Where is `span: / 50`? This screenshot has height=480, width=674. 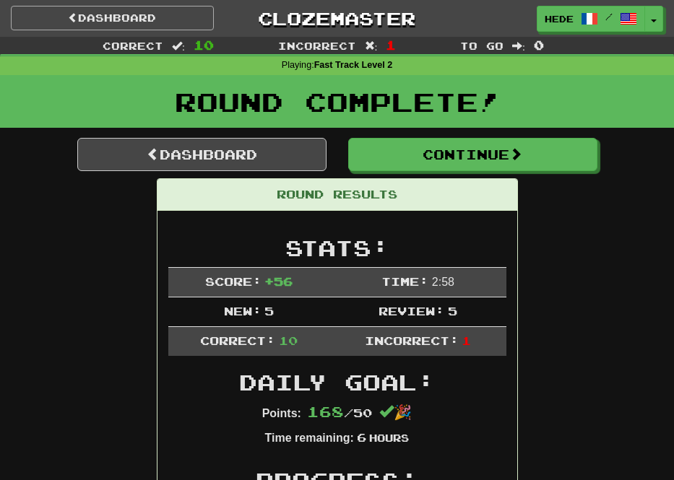
span: / 50 is located at coordinates (339, 412).